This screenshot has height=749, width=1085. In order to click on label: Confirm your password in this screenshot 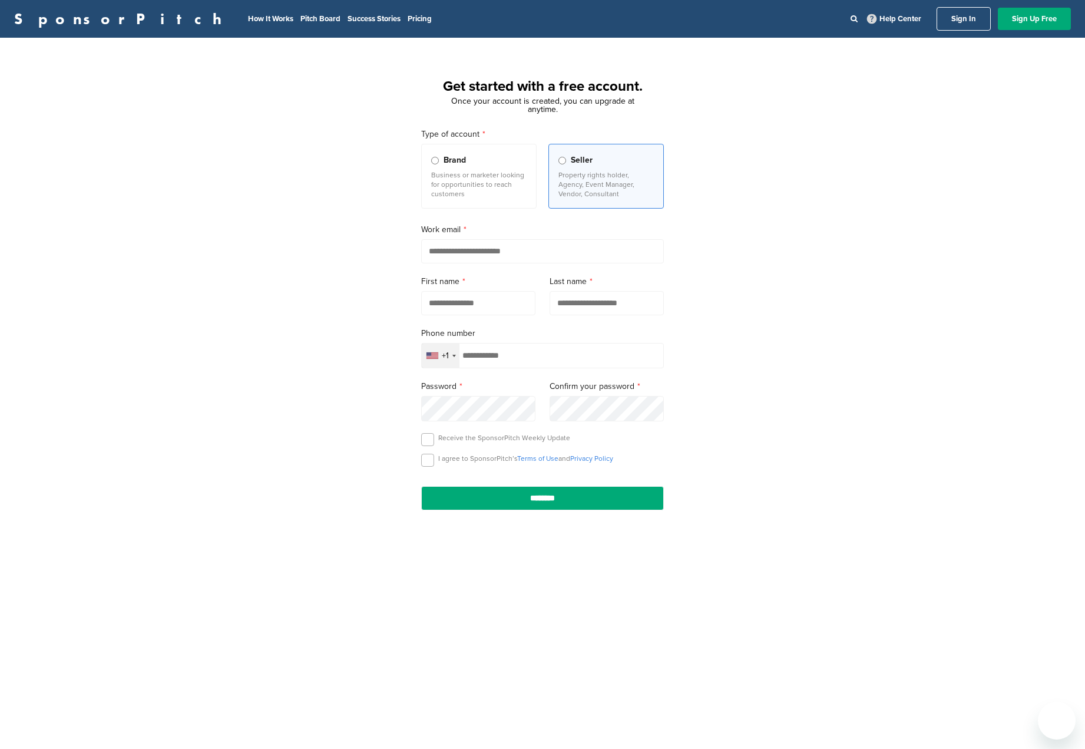, I will do `click(607, 386)`.